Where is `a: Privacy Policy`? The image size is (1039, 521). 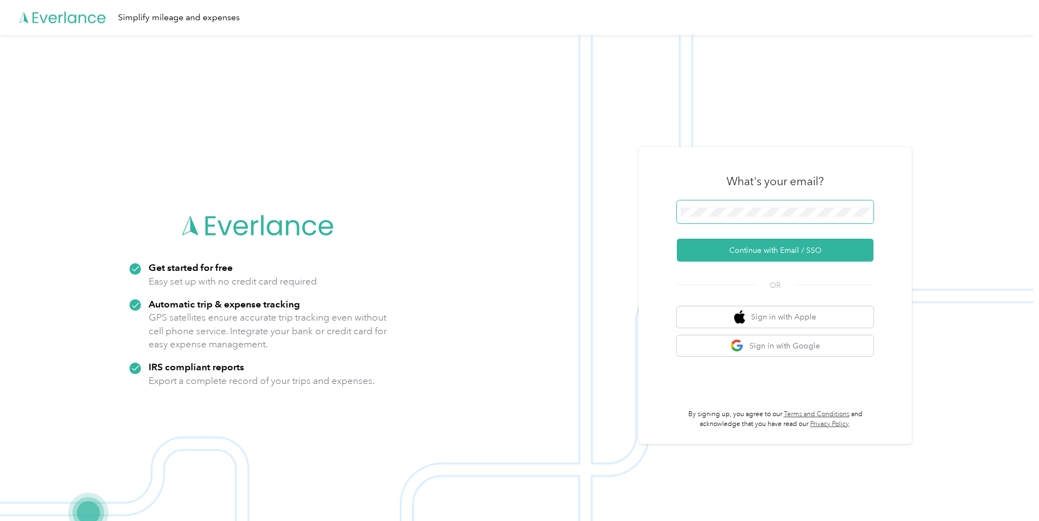
a: Privacy Policy is located at coordinates (829, 424).